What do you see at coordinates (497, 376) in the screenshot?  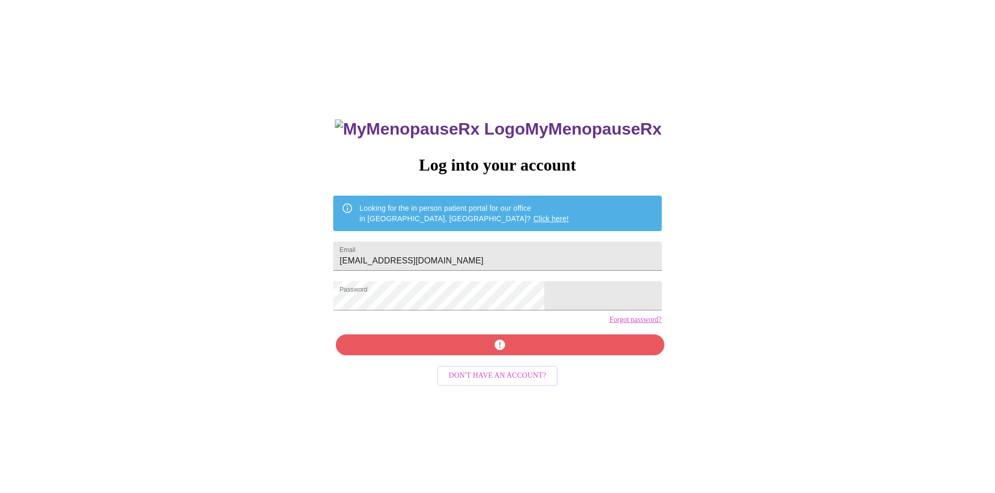 I see `button: Don't have an account?` at bounding box center [497, 376].